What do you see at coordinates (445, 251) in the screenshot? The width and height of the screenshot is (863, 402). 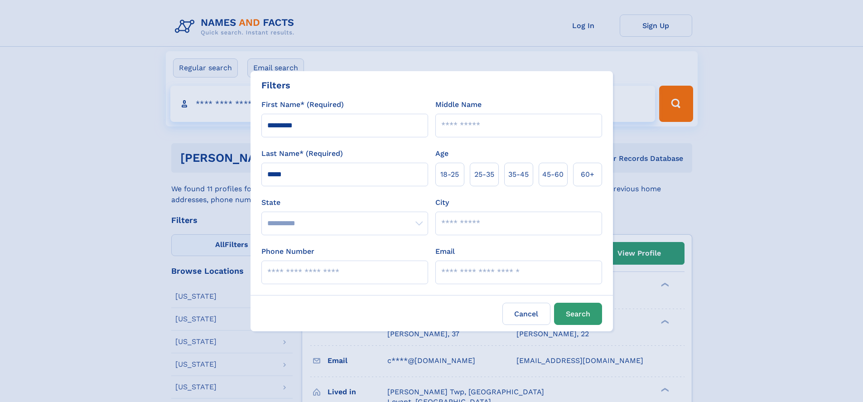 I see `label: Email` at bounding box center [445, 251].